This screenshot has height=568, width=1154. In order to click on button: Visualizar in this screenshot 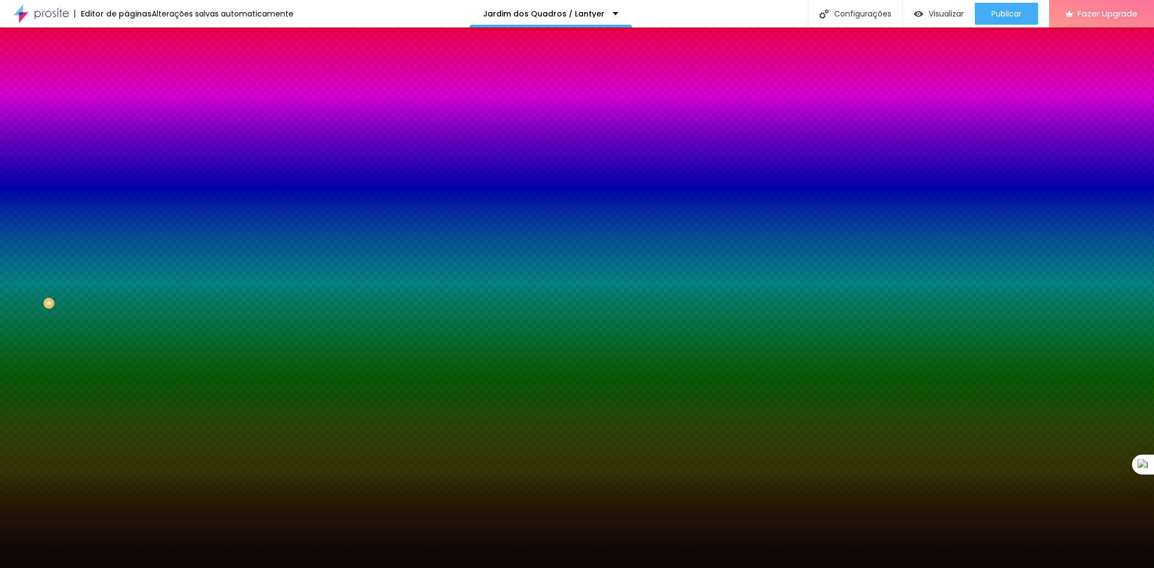, I will do `click(939, 14)`.